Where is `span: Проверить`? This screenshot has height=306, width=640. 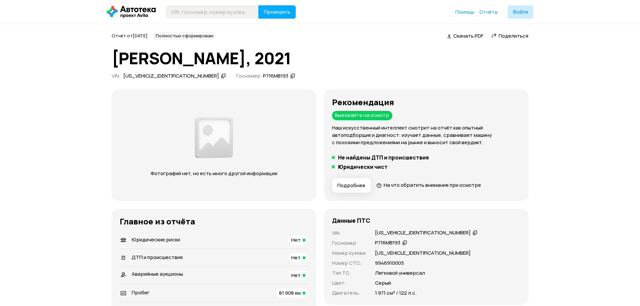
span: Проверить is located at coordinates (277, 12).